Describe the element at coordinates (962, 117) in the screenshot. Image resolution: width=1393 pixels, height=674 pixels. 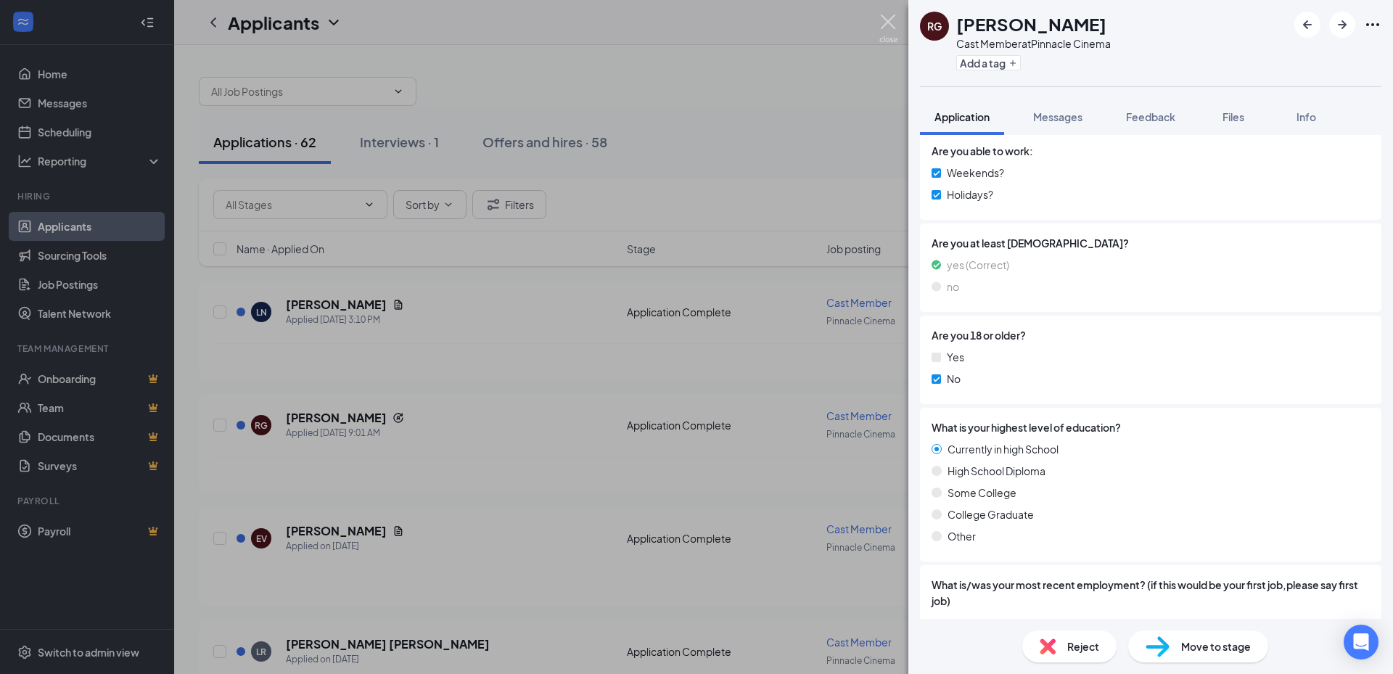
I see `span: Application` at that location.